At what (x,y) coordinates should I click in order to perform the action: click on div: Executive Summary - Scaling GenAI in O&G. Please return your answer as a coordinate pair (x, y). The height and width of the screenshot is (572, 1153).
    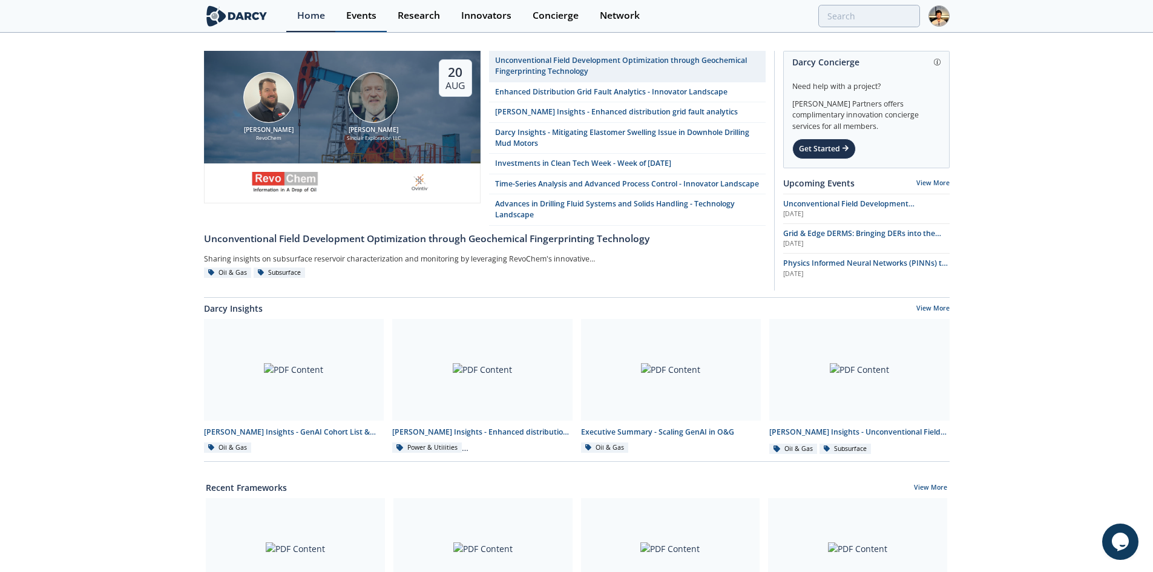
    Looking at the image, I should click on (671, 432).